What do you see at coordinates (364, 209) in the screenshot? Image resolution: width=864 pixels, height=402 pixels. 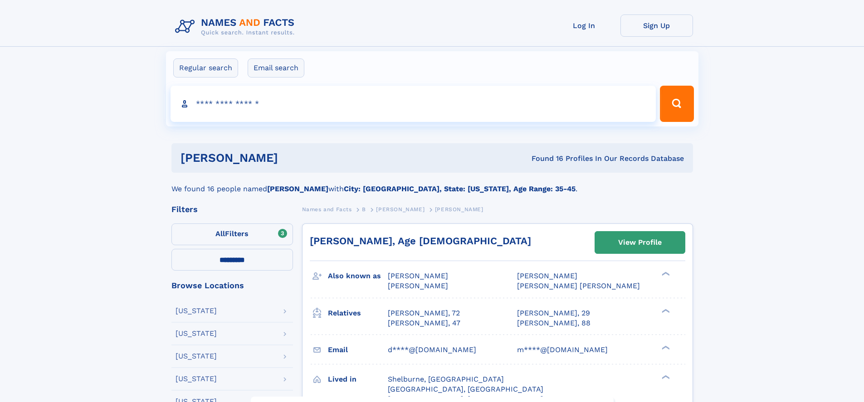 I see `span: B` at bounding box center [364, 209].